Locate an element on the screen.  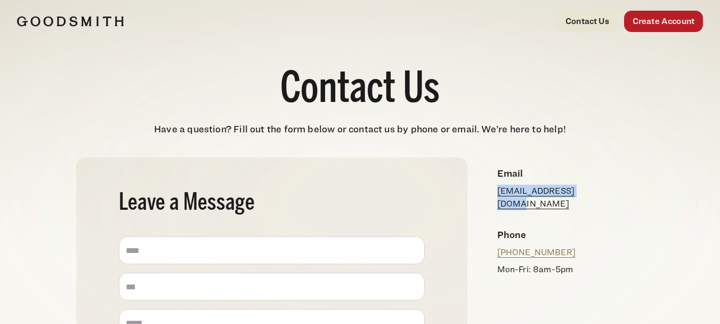
a: Contact Us is located at coordinates (588, 21).